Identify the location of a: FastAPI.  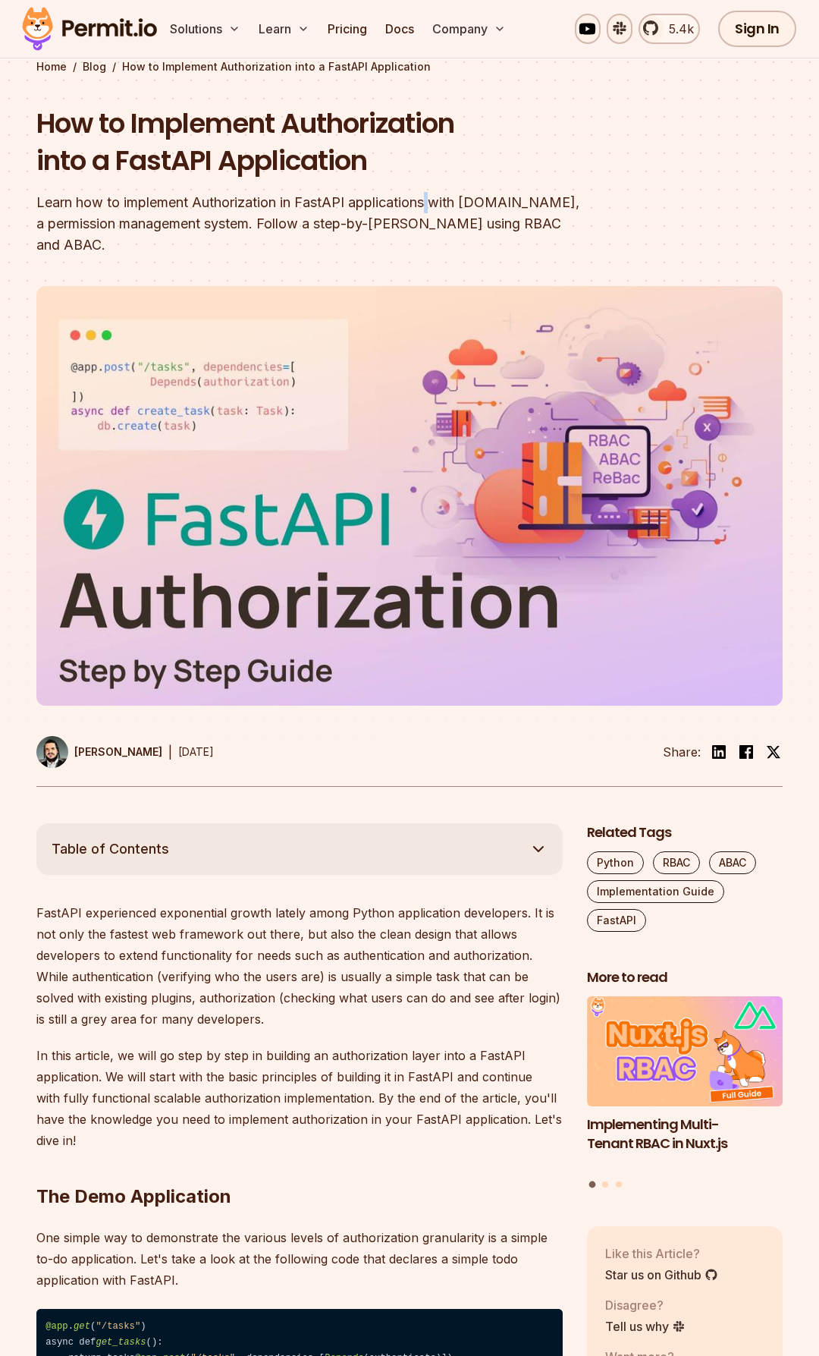
(617, 920).